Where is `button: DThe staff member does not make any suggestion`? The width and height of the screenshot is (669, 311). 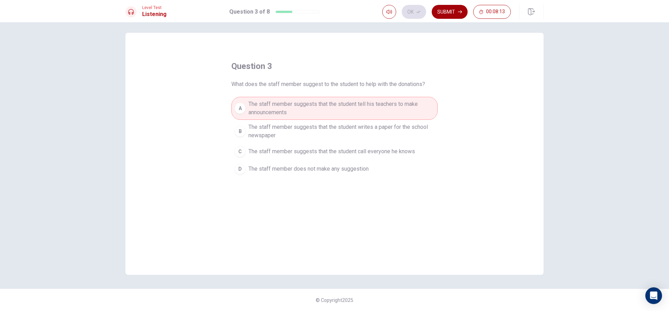
button: DThe staff member does not make any suggestion is located at coordinates (334, 169).